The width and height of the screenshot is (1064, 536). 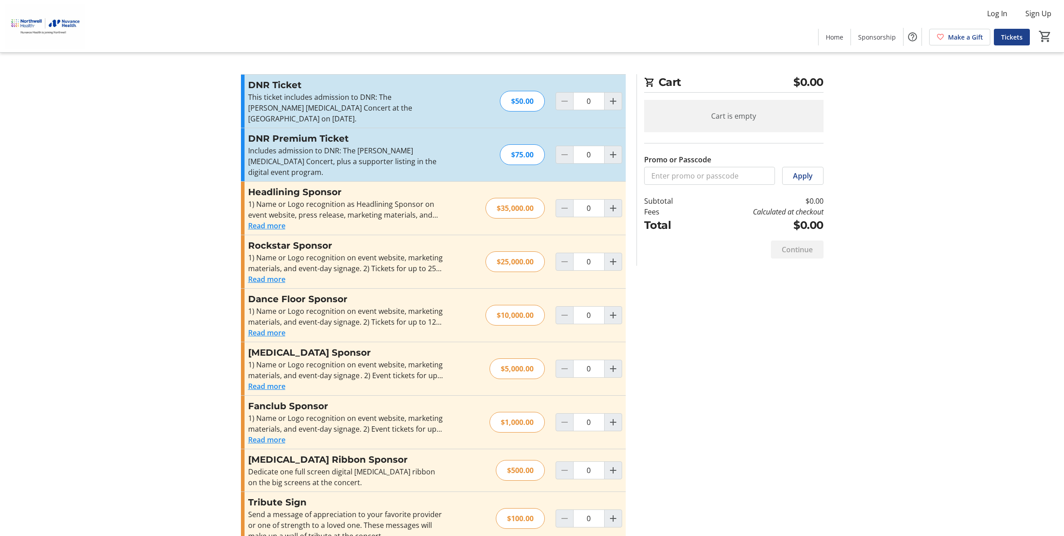 I want to click on a: Sponsorship, so click(x=877, y=37).